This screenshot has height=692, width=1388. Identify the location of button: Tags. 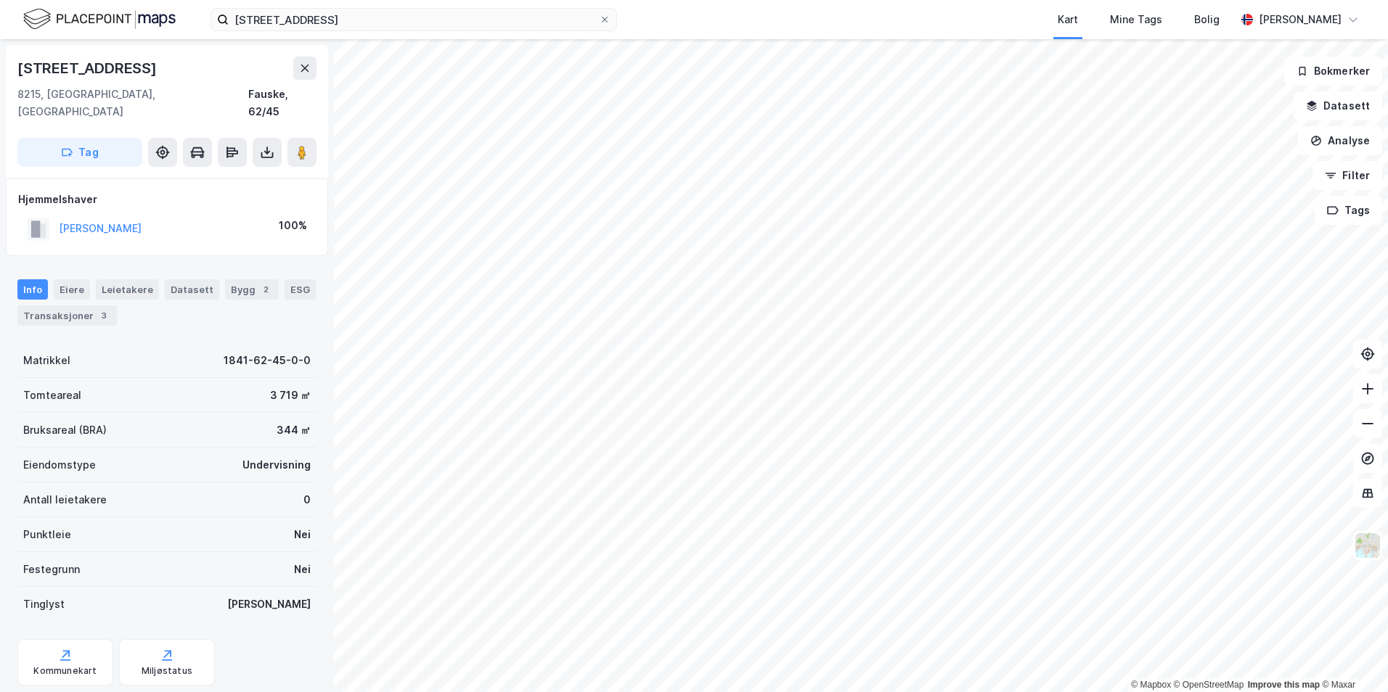
(1348, 210).